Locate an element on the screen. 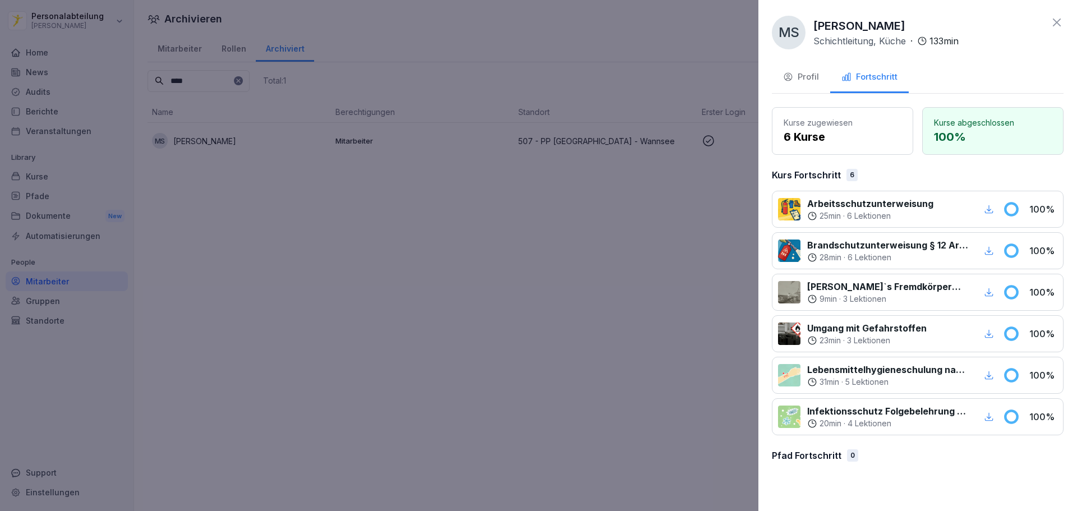 The height and width of the screenshot is (511, 1077). p: 20 min is located at coordinates (830, 423).